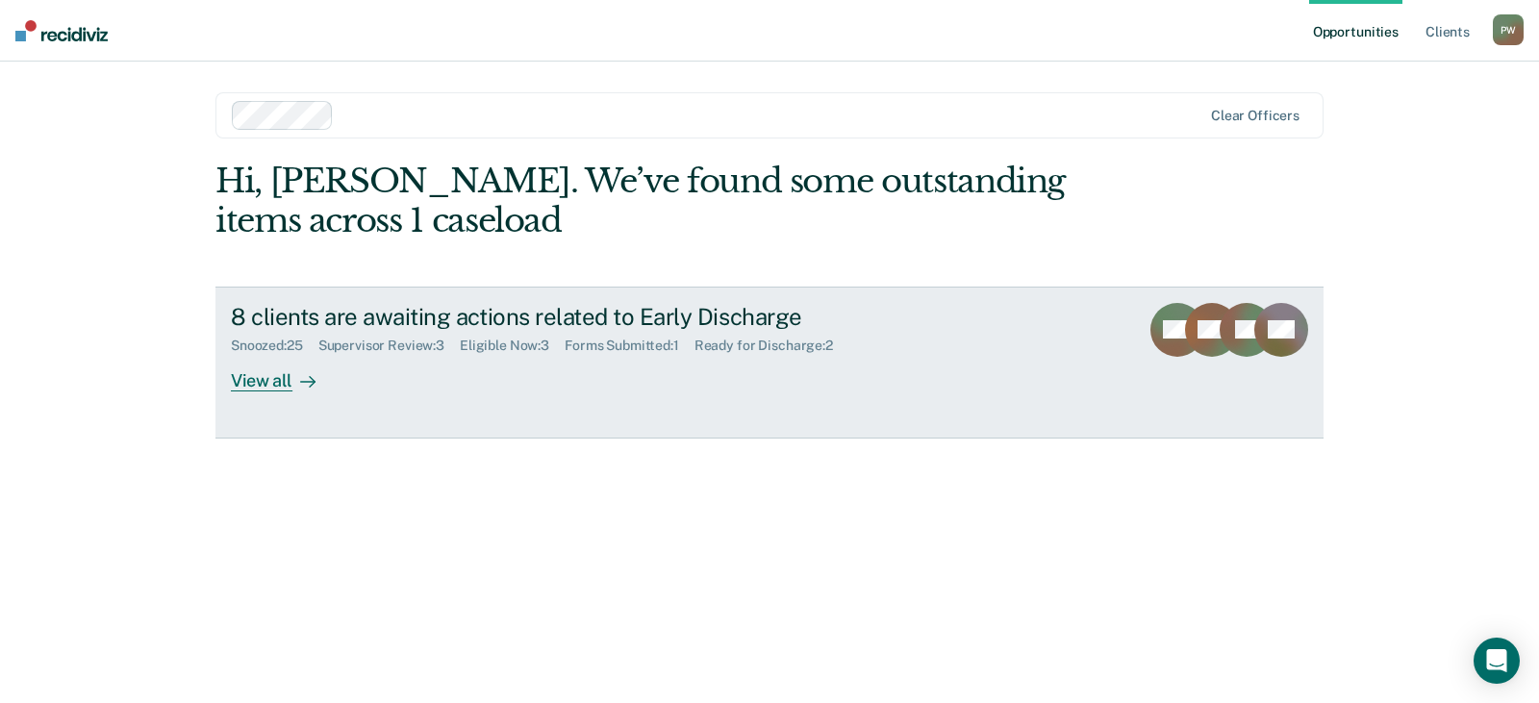 The image size is (1539, 703). What do you see at coordinates (285, 372) in the screenshot?
I see `div: View all` at bounding box center [285, 372].